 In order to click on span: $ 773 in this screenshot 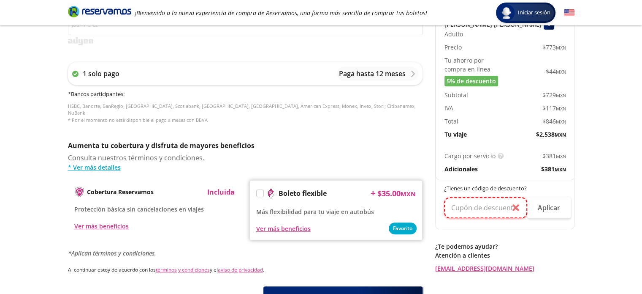, I will do `click(555, 47)`.